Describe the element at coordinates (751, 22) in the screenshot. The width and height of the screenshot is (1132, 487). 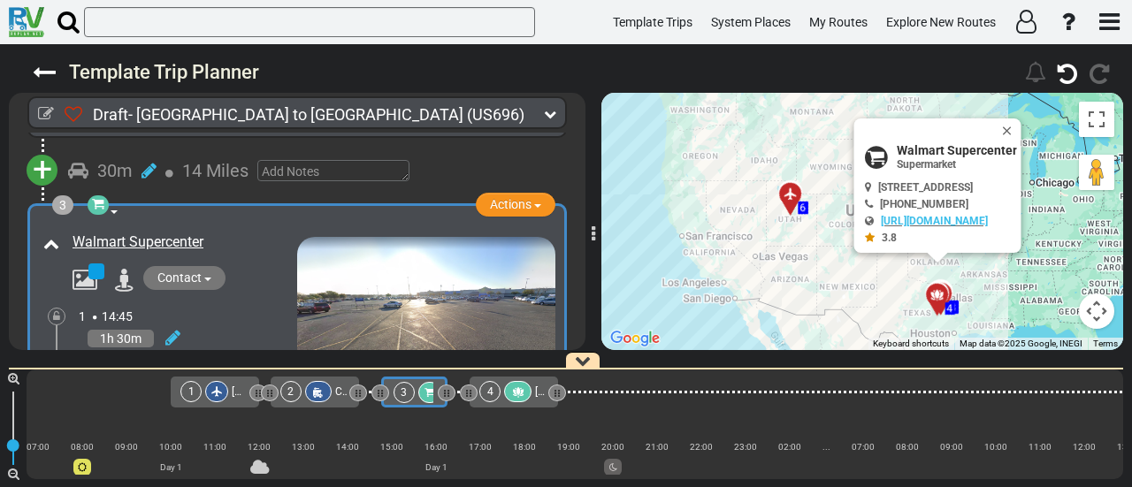
I see `a: System Places` at that location.